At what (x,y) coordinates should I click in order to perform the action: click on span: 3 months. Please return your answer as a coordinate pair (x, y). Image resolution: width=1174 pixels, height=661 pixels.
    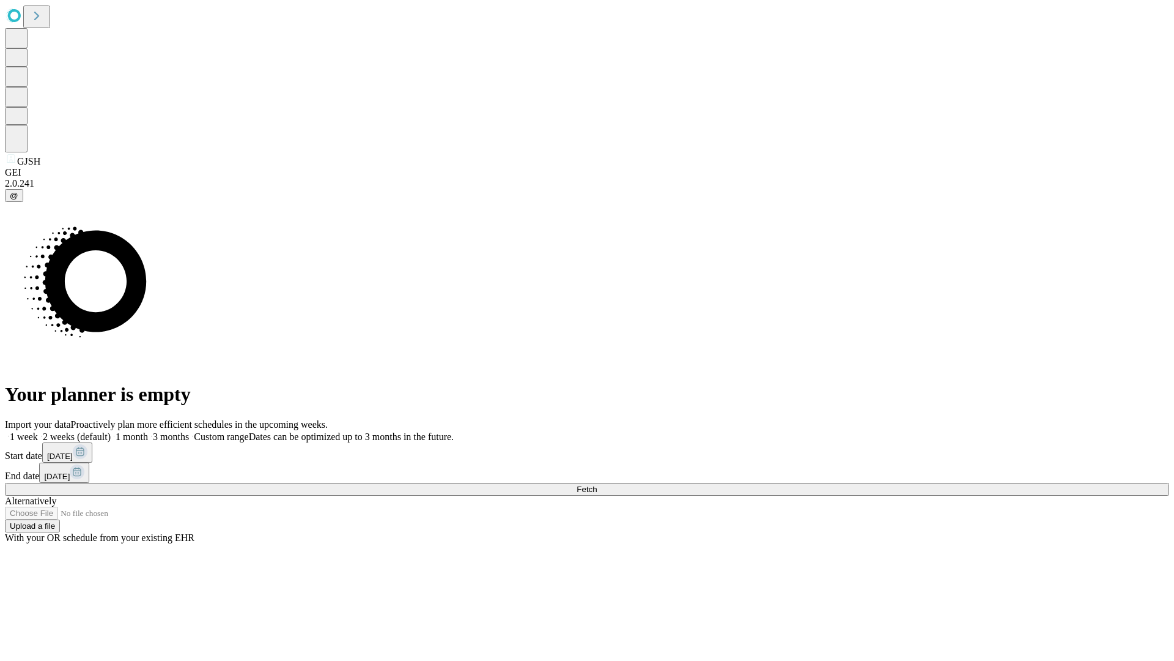
    Looking at the image, I should click on (171, 436).